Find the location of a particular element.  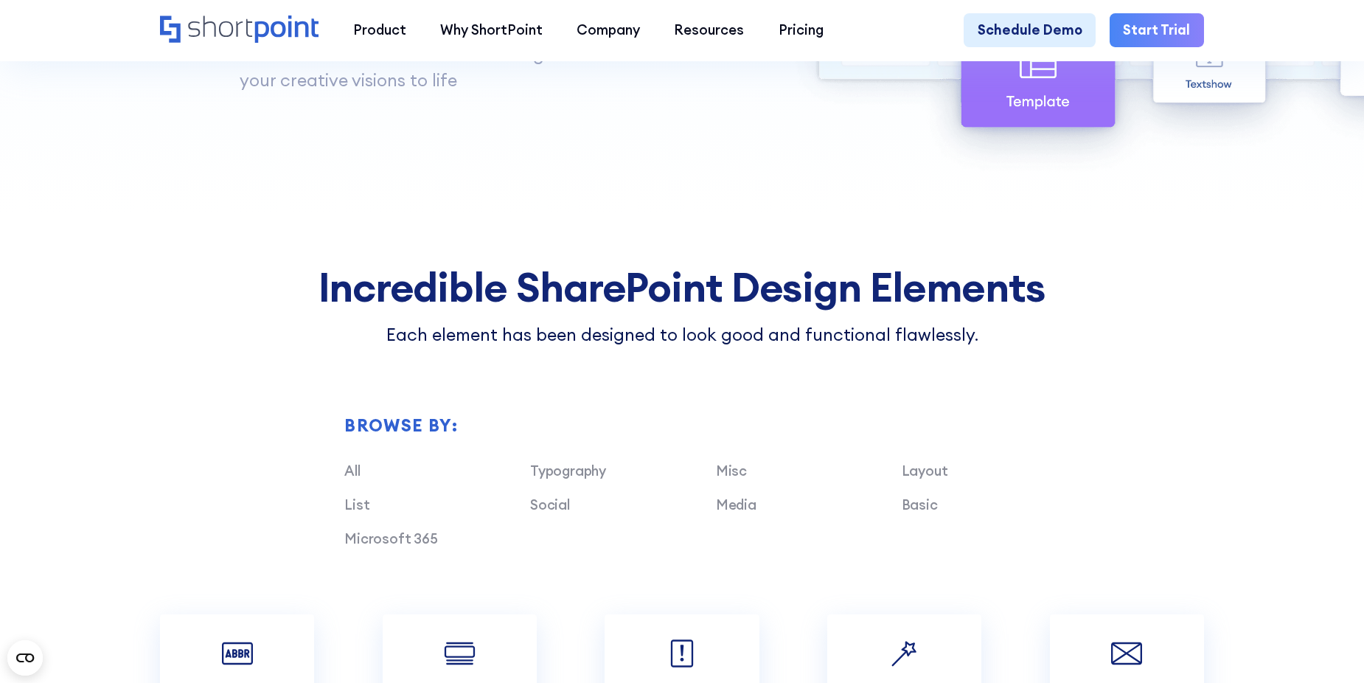

p: Each element has been designed to look good and functional flawlessly. is located at coordinates (681, 335).